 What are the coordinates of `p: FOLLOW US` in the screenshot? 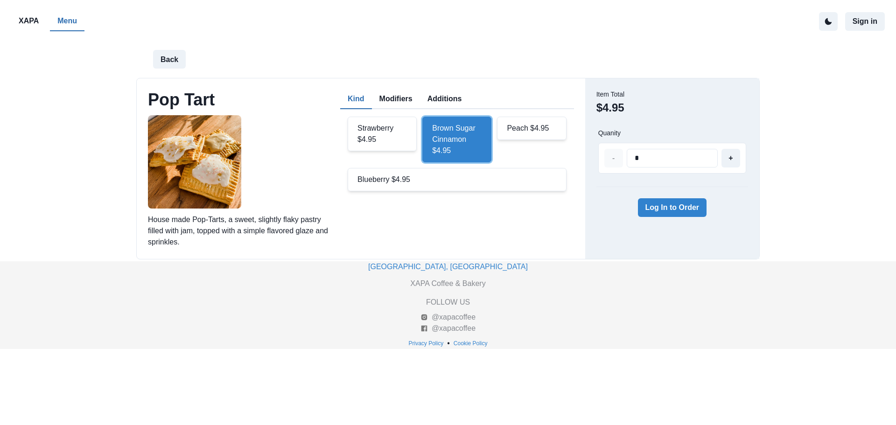 It's located at (448, 303).